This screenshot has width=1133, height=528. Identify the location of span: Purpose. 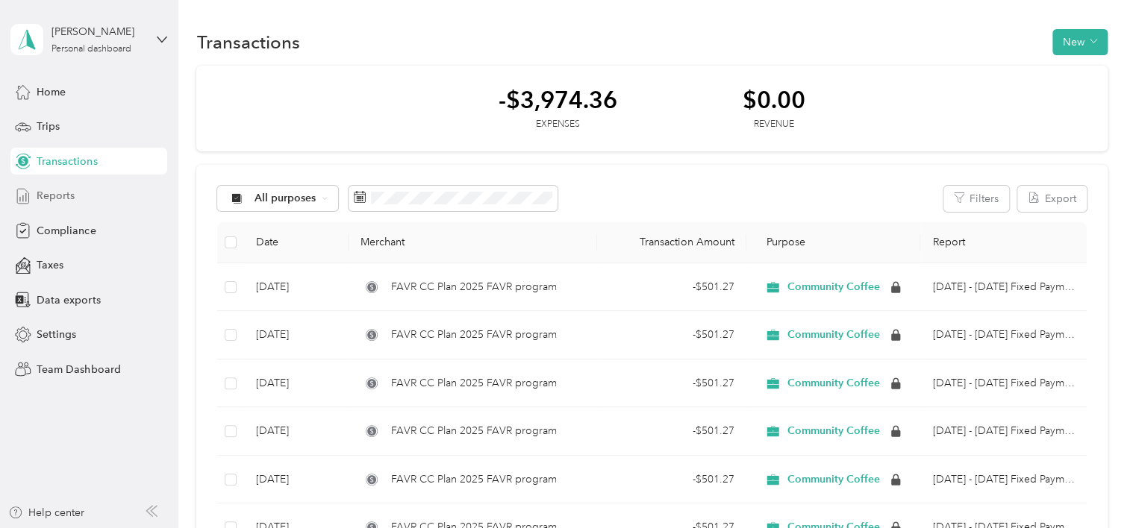
(781, 242).